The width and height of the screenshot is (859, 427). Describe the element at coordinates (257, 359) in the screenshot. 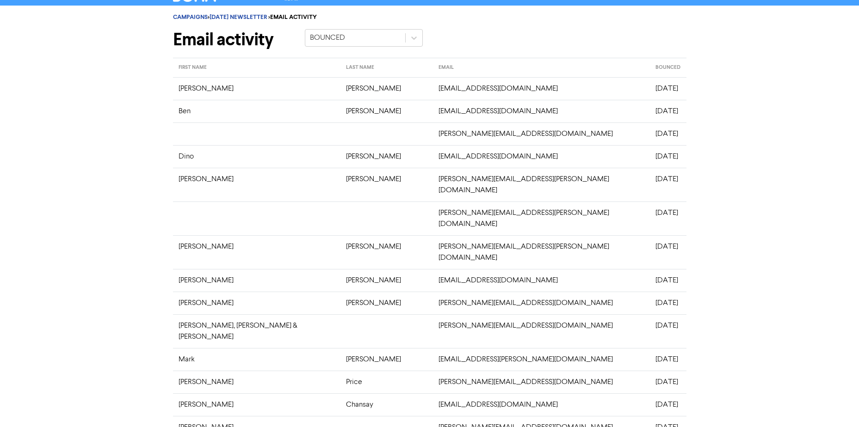

I see `td: Mark` at that location.